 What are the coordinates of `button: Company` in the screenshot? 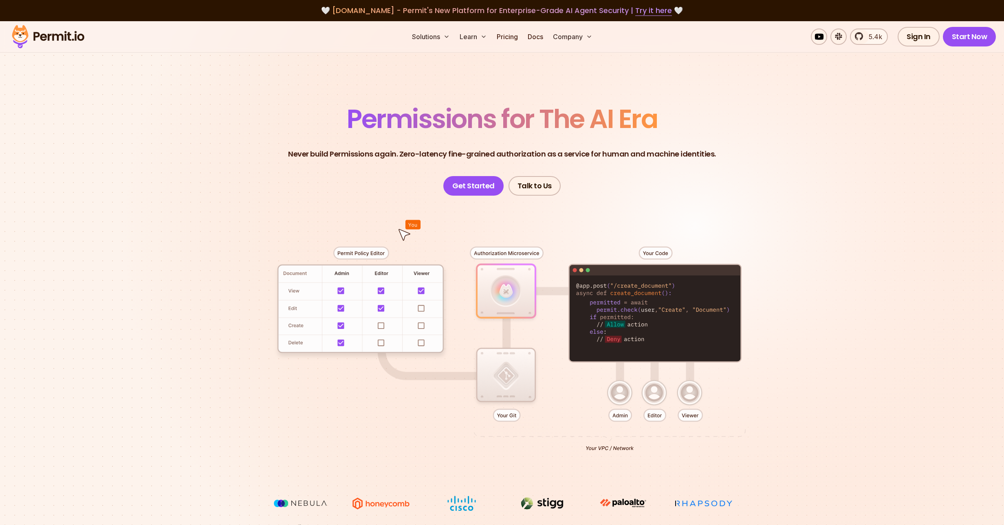 It's located at (573, 37).